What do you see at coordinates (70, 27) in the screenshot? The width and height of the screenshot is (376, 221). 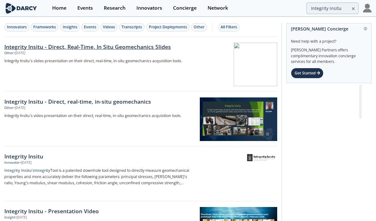 I see `button: Insights` at bounding box center [70, 27].